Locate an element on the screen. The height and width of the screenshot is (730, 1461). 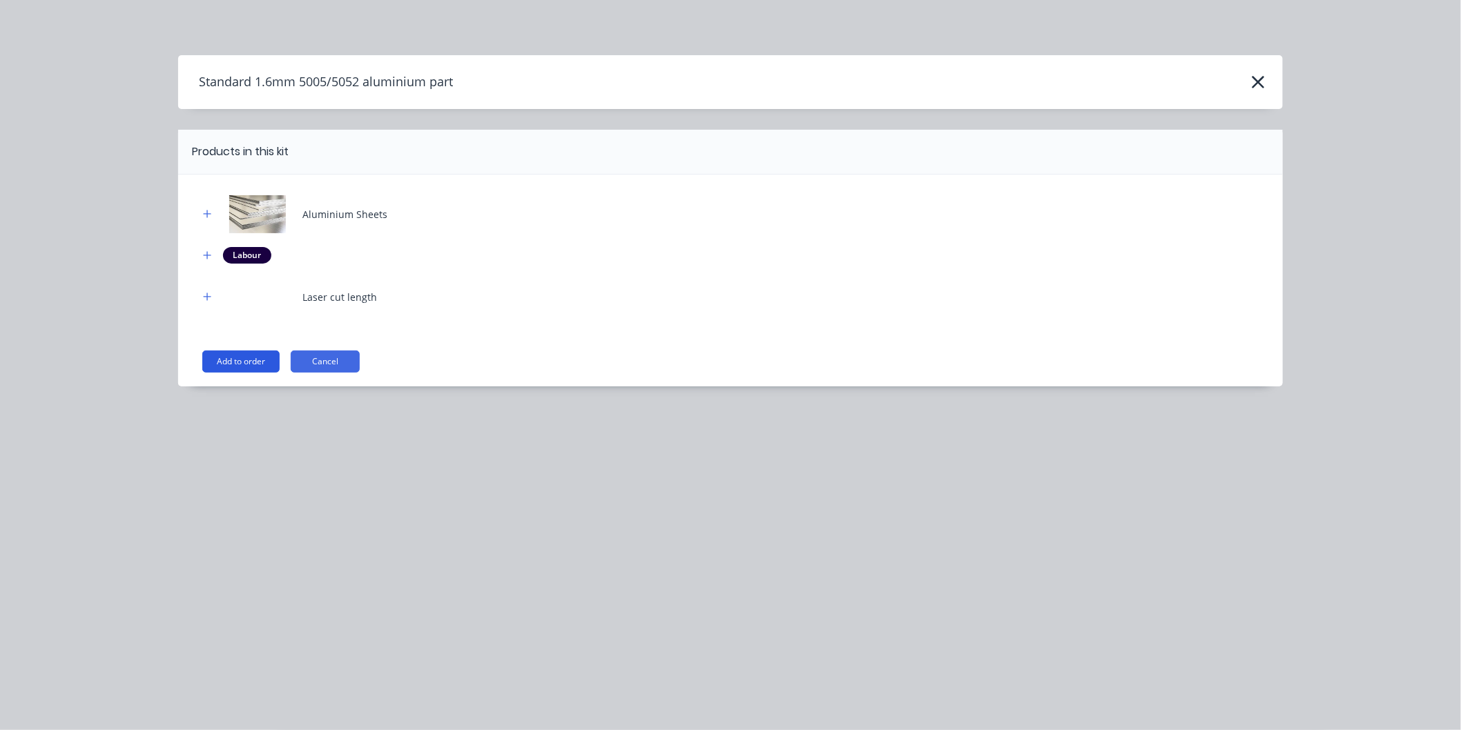
div: Aluminium Sheets is located at coordinates (345, 214).